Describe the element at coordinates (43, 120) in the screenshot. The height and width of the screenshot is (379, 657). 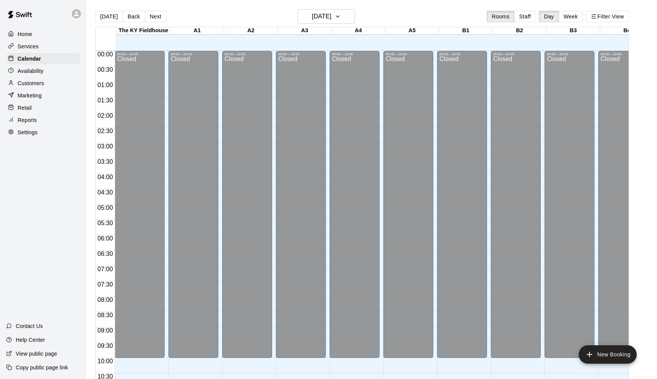
I see `div: Reports` at that location.